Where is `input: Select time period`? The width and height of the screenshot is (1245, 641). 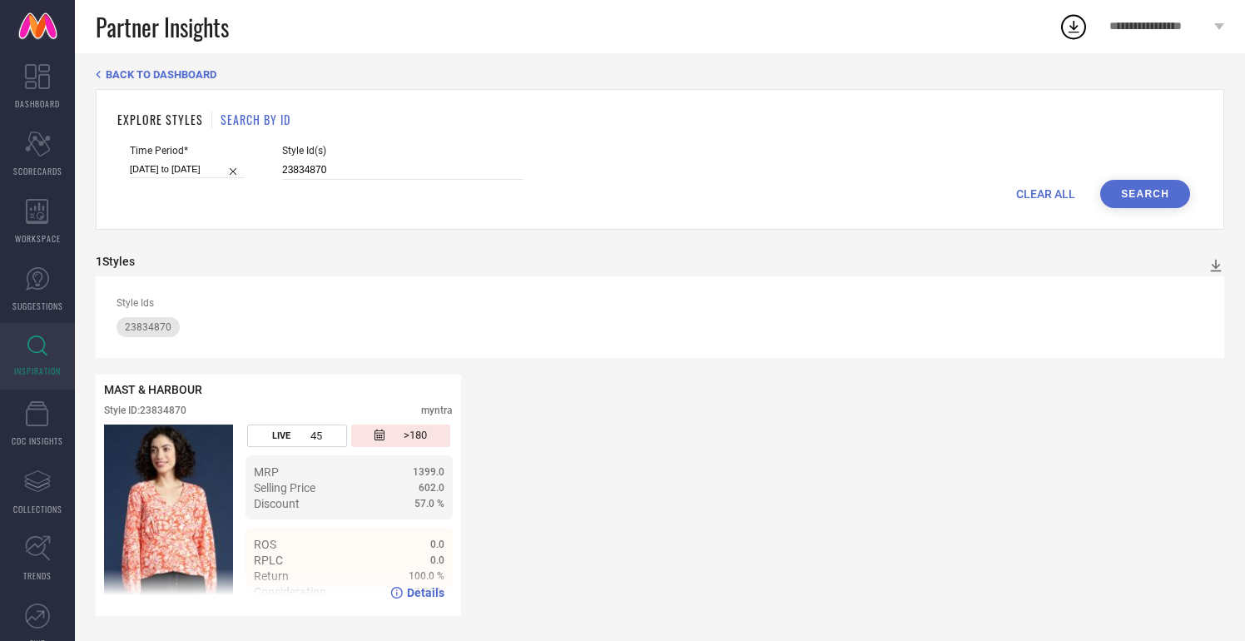 input: Select time period is located at coordinates (187, 169).